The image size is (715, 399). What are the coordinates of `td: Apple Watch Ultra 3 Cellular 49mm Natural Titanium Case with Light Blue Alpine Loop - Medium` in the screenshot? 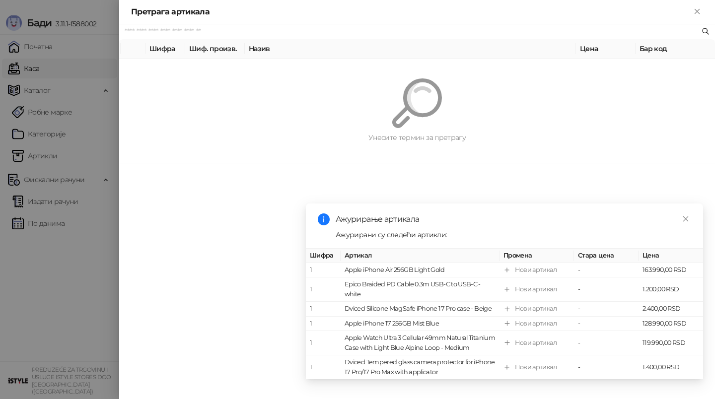 It's located at (420, 343).